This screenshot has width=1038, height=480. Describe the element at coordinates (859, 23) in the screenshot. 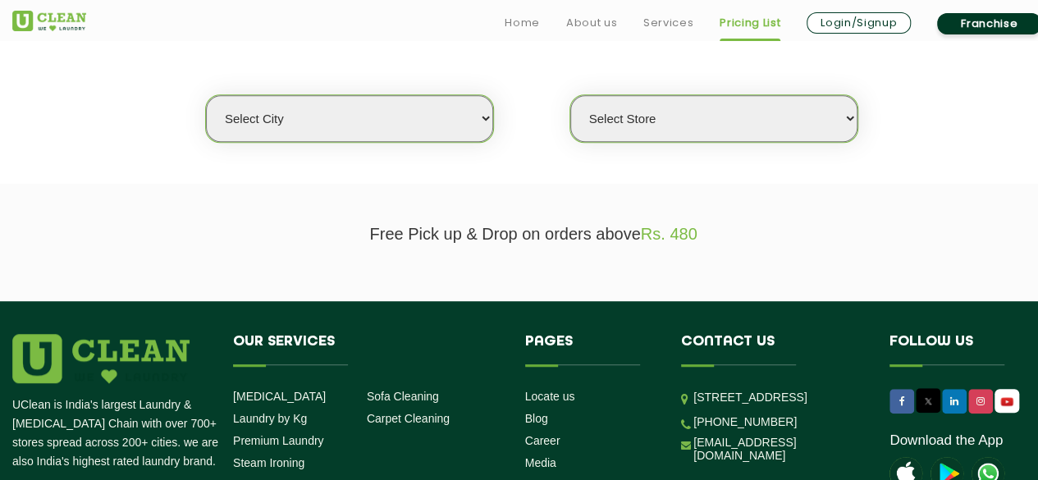

I see `a: Login/Signup` at that location.